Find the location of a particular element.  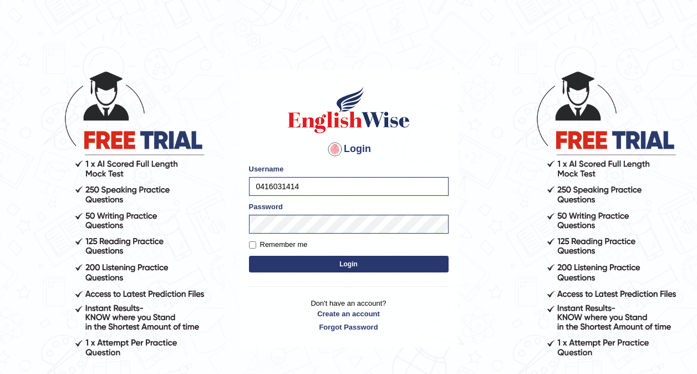

label: Password is located at coordinates (266, 206).